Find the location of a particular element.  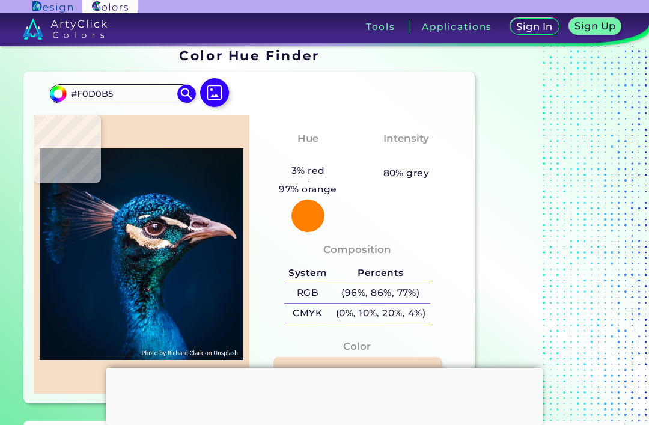

h5: System is located at coordinates (308, 273).